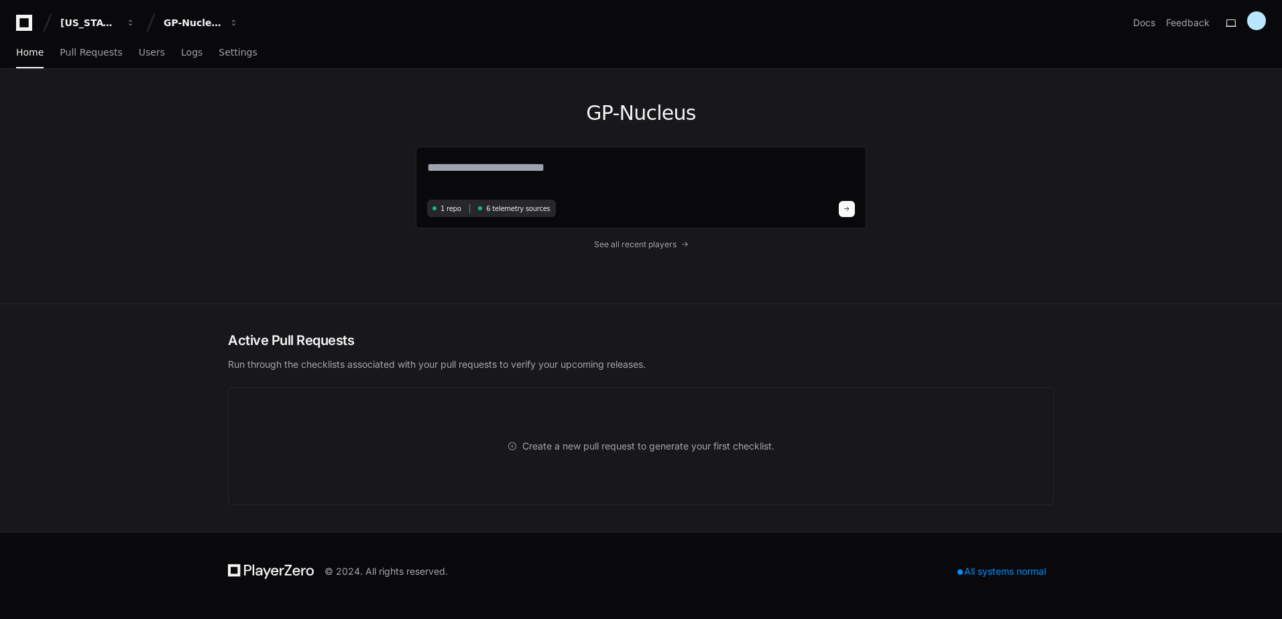  I want to click on span: Users, so click(151, 52).